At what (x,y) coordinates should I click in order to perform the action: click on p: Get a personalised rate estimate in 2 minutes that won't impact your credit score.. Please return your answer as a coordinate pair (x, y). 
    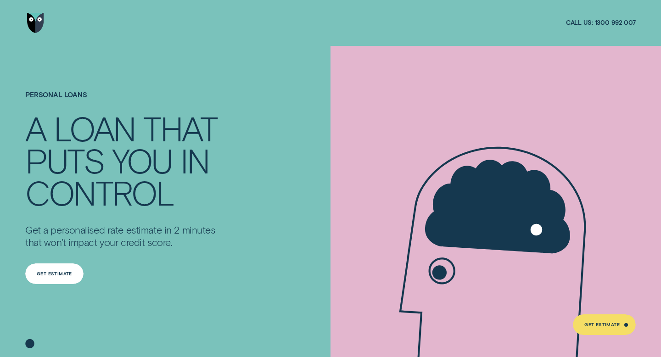
    Looking at the image, I should click on (124, 236).